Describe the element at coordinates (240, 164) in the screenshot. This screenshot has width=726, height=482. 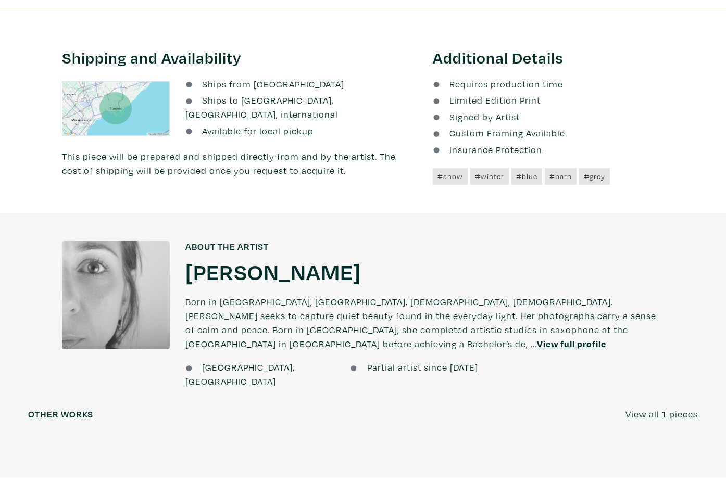
I see `p: This piece will be prepared and shipped directly from and by the artist. The cost of shipping wil...` at that location.